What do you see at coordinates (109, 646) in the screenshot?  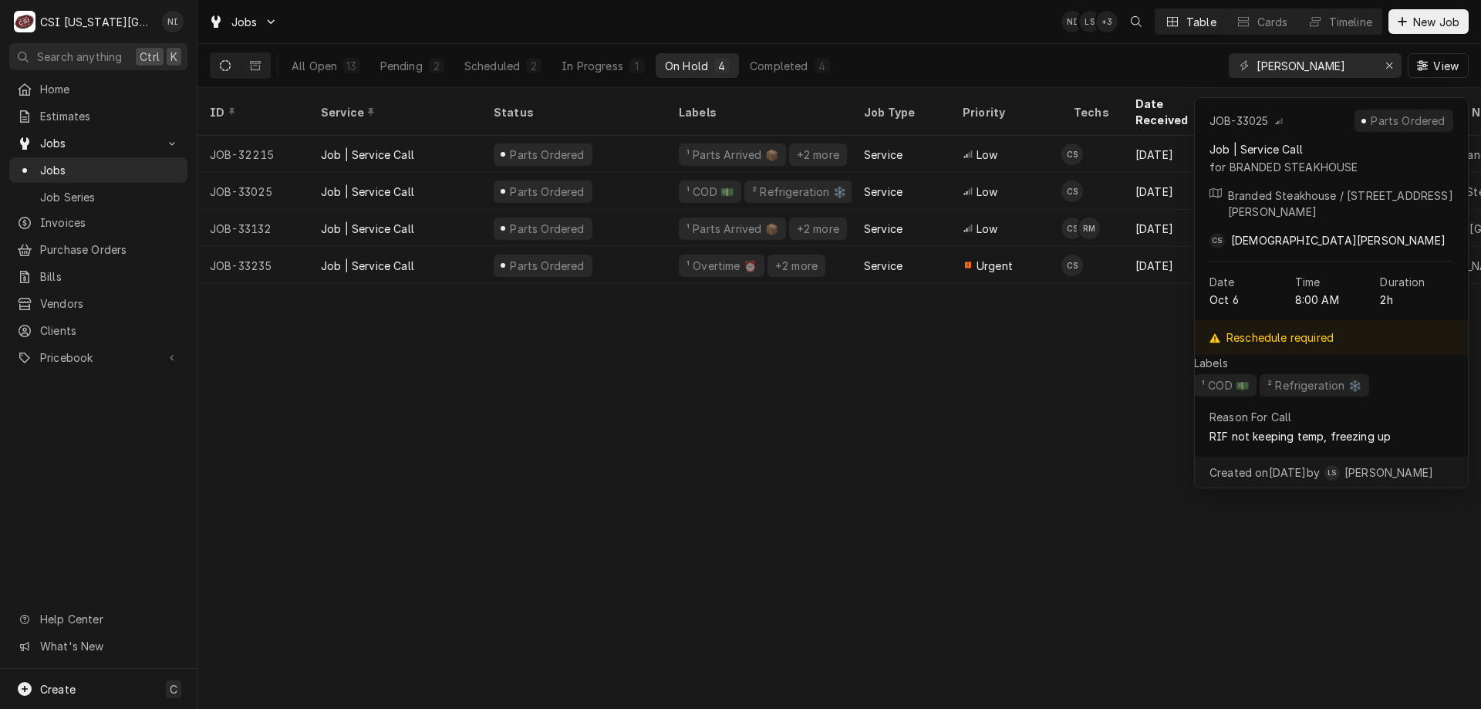 I see `span: What's New` at bounding box center [109, 646].